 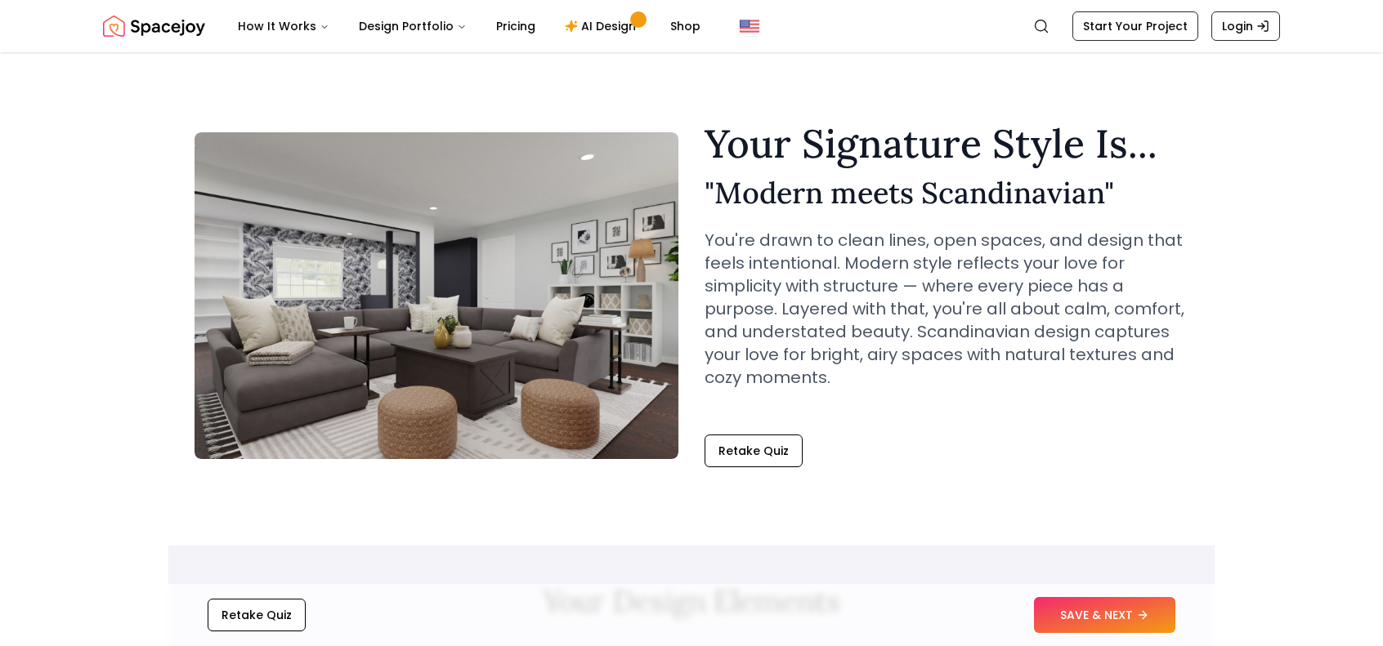 I want to click on a: Spacejoy, so click(x=154, y=26).